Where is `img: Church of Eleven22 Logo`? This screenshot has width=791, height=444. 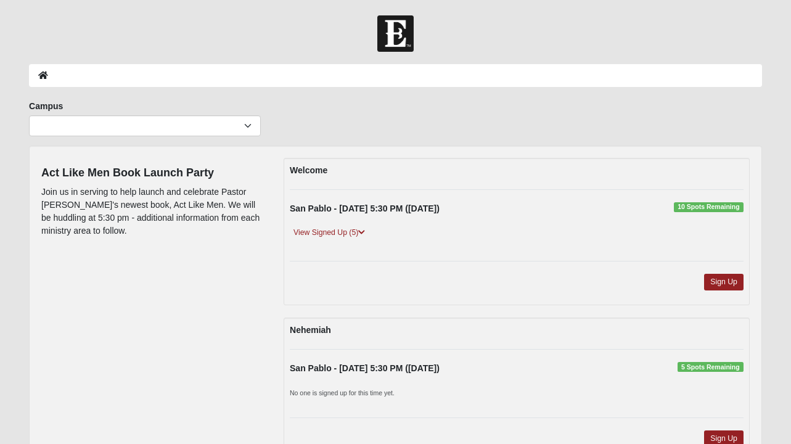 img: Church of Eleven22 Logo is located at coordinates (395, 33).